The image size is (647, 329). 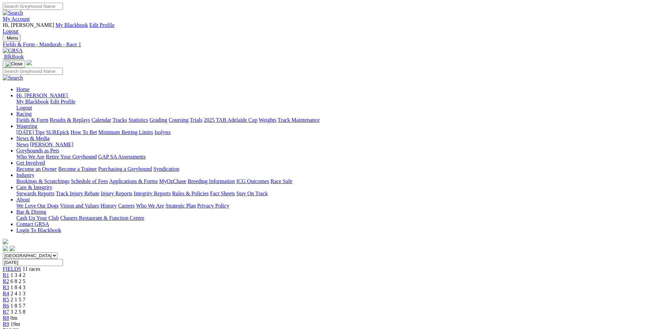 What do you see at coordinates (6, 299) in the screenshot?
I see `span: R5` at bounding box center [6, 299].